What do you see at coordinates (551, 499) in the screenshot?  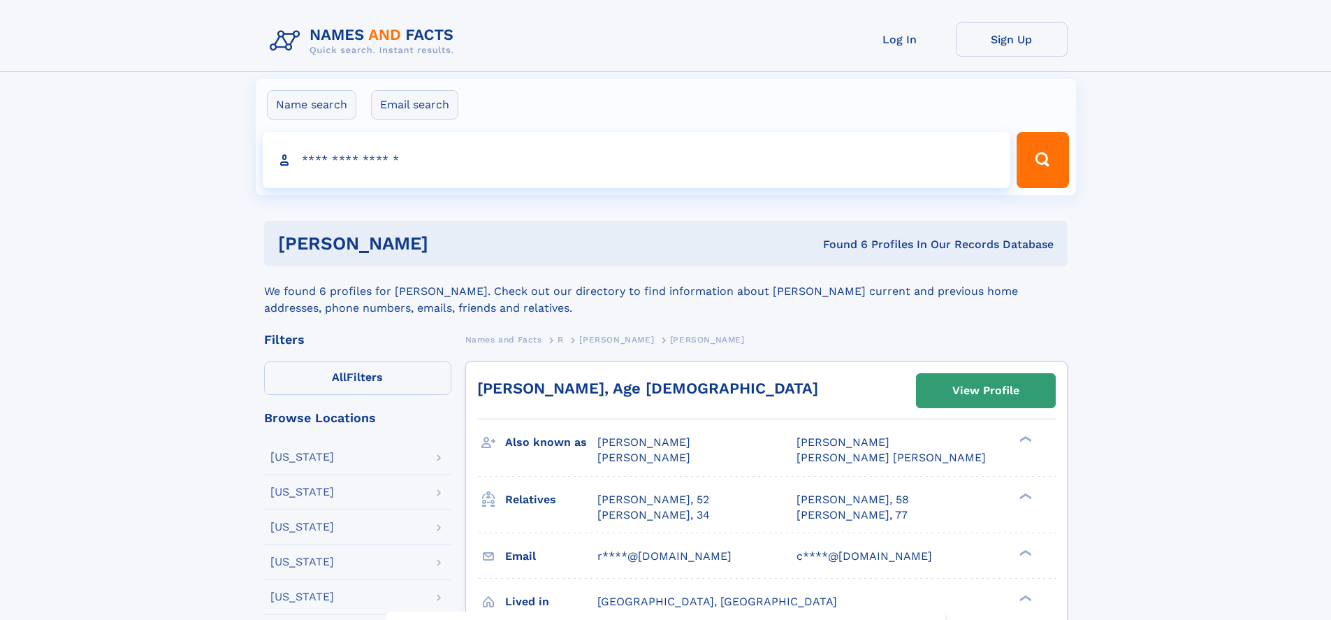 I see `h3: Relatives` at bounding box center [551, 499].